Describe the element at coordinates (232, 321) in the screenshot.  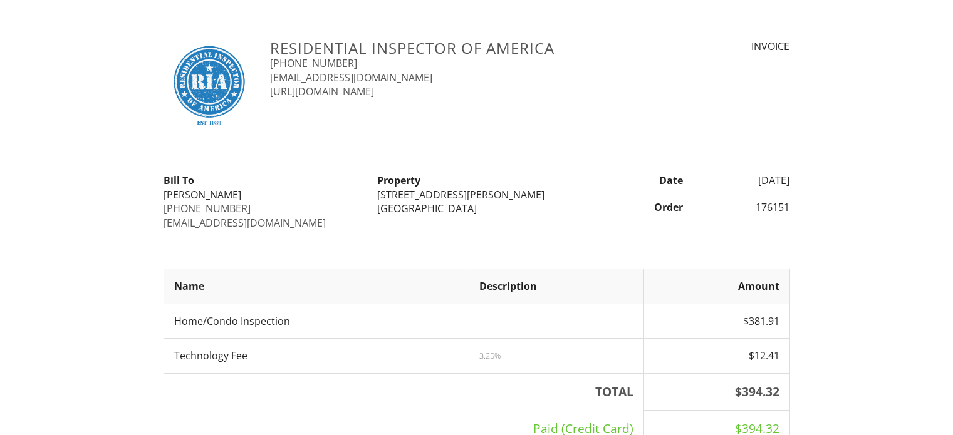
I see `span: Home/Condo Inspection` at that location.